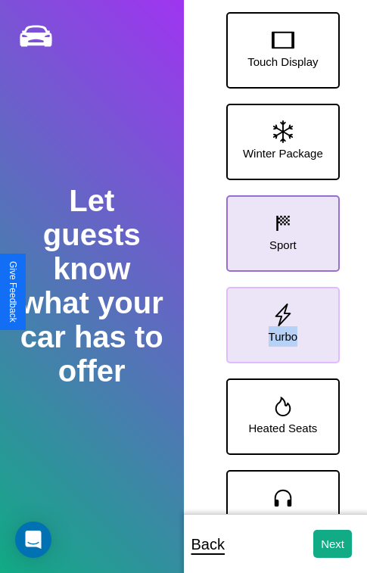 The width and height of the screenshot is (367, 573). What do you see at coordinates (332, 543) in the screenshot?
I see `button: Next` at bounding box center [332, 543].